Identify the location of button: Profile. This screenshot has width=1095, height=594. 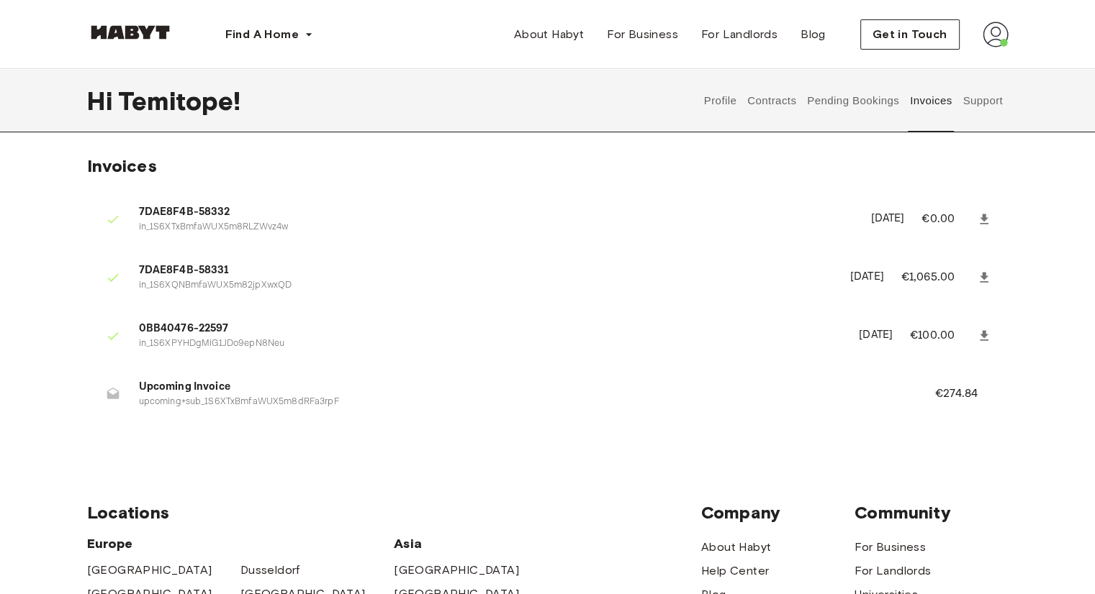
(720, 101).